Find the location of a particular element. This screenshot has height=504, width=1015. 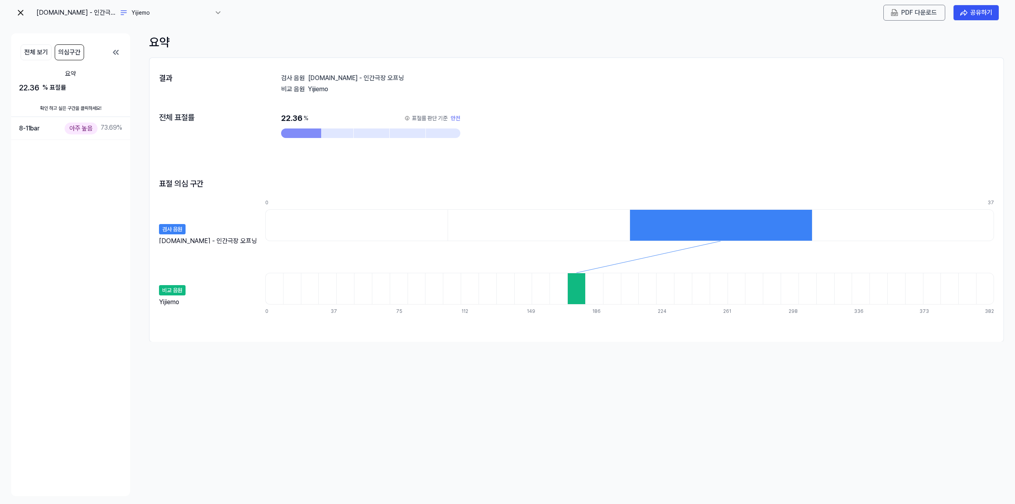

div: 261 is located at coordinates (732, 311).